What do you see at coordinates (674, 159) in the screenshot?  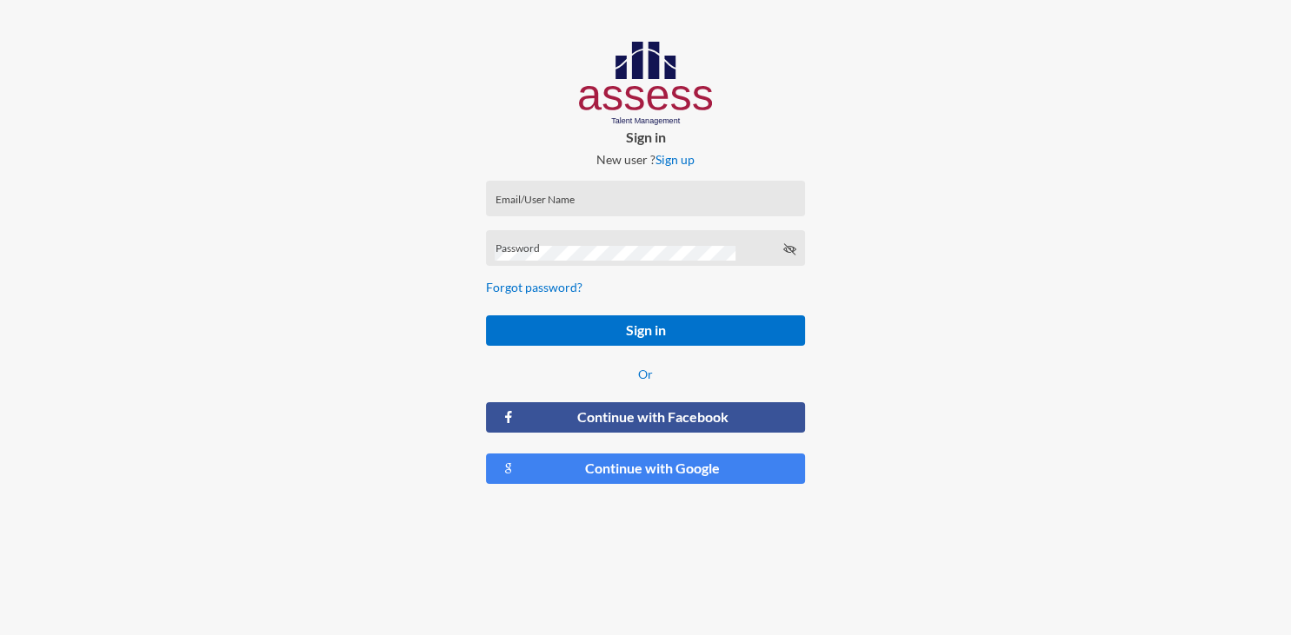 I see `a: Sign up` at bounding box center [674, 159].